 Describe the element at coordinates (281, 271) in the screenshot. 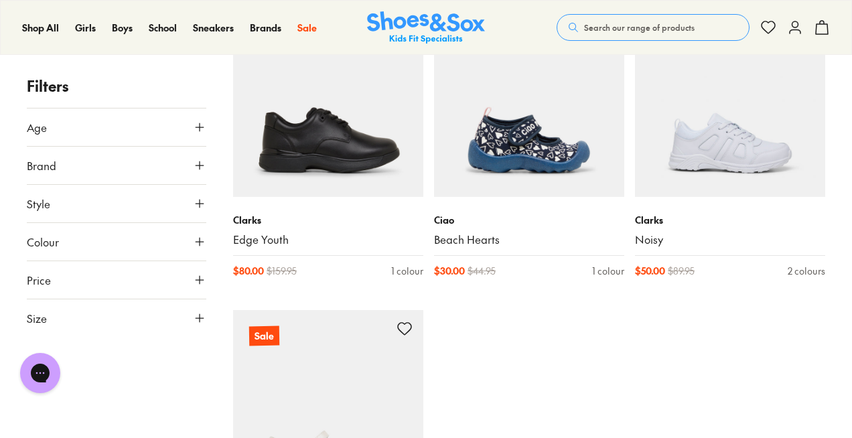

I see `span: $ 159.95` at that location.